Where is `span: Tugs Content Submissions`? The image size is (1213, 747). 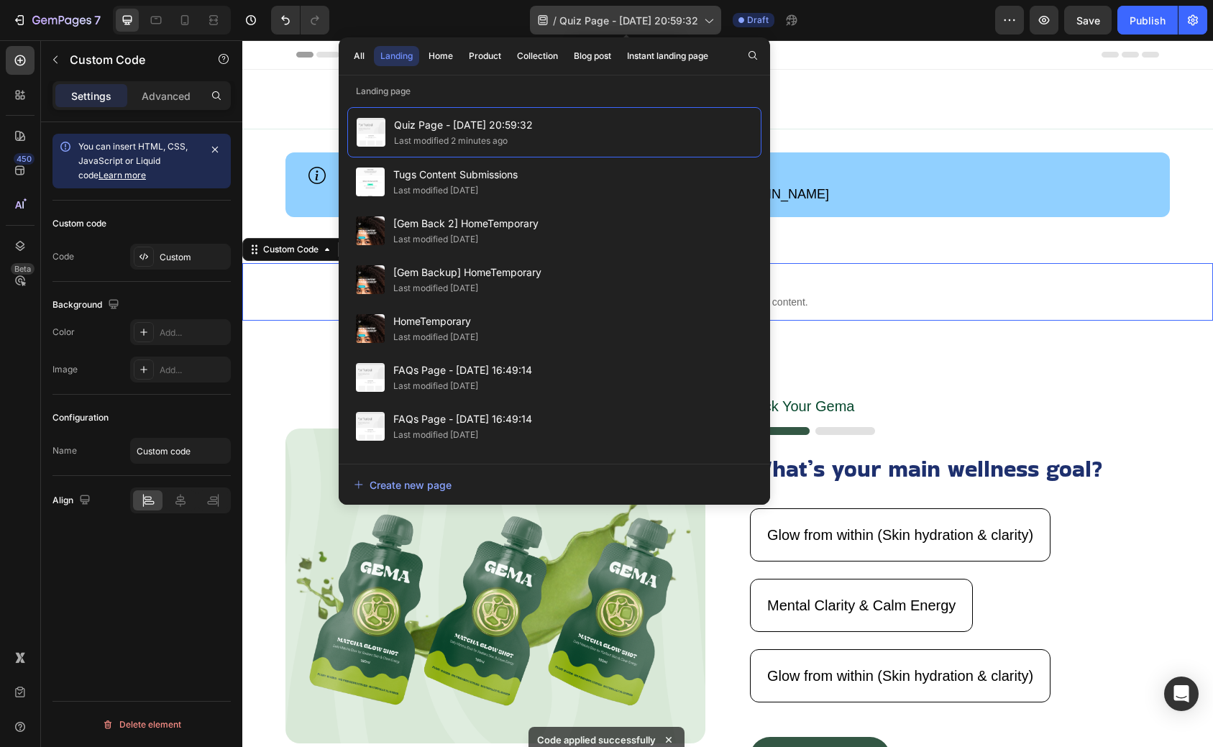 span: Tugs Content Submissions is located at coordinates (455, 175).